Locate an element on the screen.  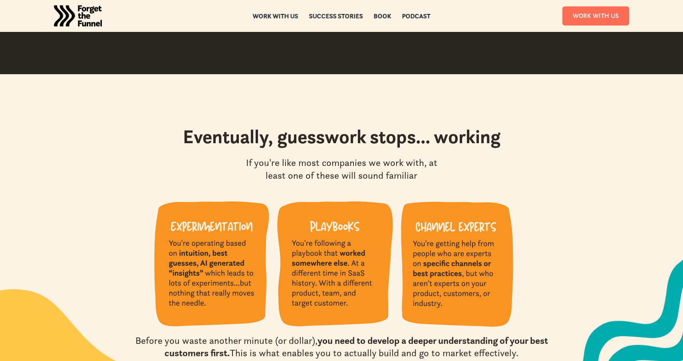
a: Podcast is located at coordinates (416, 16).